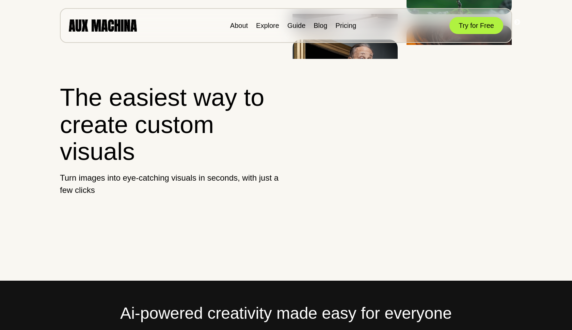 Image resolution: width=572 pixels, height=330 pixels. I want to click on p: Turn images into eye-catching visuals in seconds, with just a few clicks, so click(170, 184).